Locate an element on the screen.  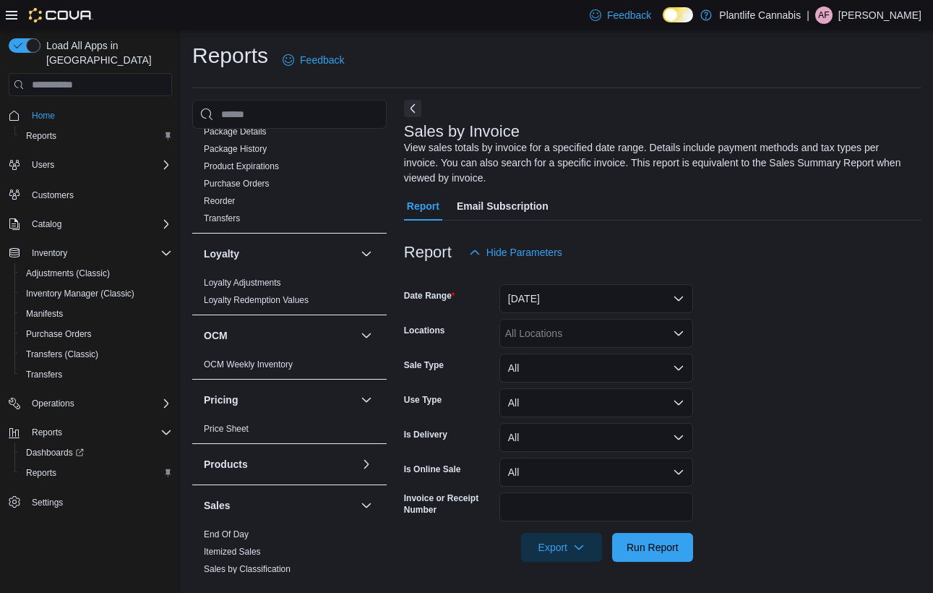
button: Products is located at coordinates (367, 464).